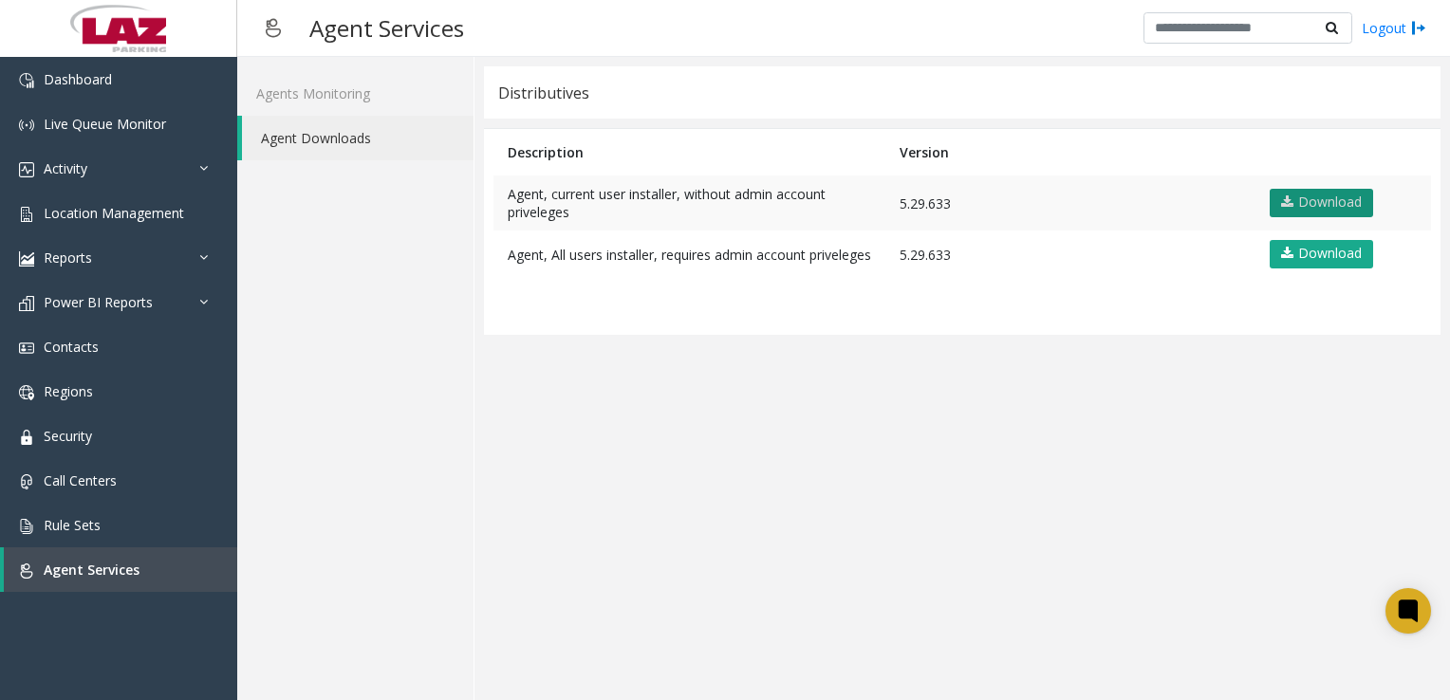 This screenshot has width=1450, height=700. What do you see at coordinates (689, 152) in the screenshot?
I see `th: Description` at bounding box center [689, 152].